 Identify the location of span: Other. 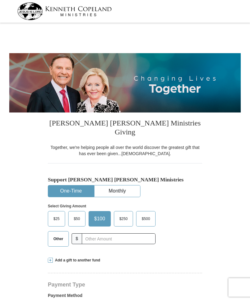
(58, 239).